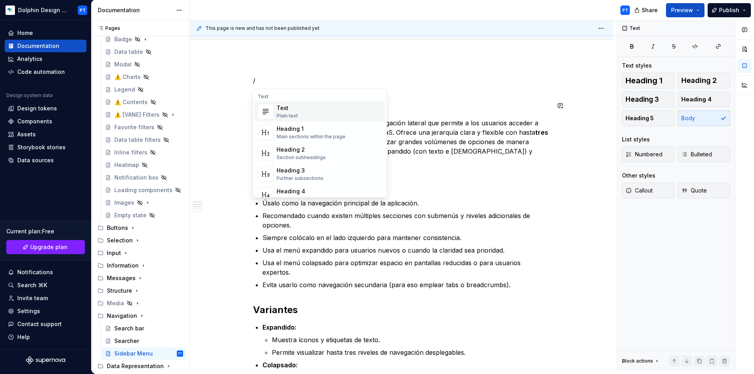 Image resolution: width=754 pixels, height=374 pixels. Describe the element at coordinates (49, 247) in the screenshot. I see `span: Upgrade plan` at that location.